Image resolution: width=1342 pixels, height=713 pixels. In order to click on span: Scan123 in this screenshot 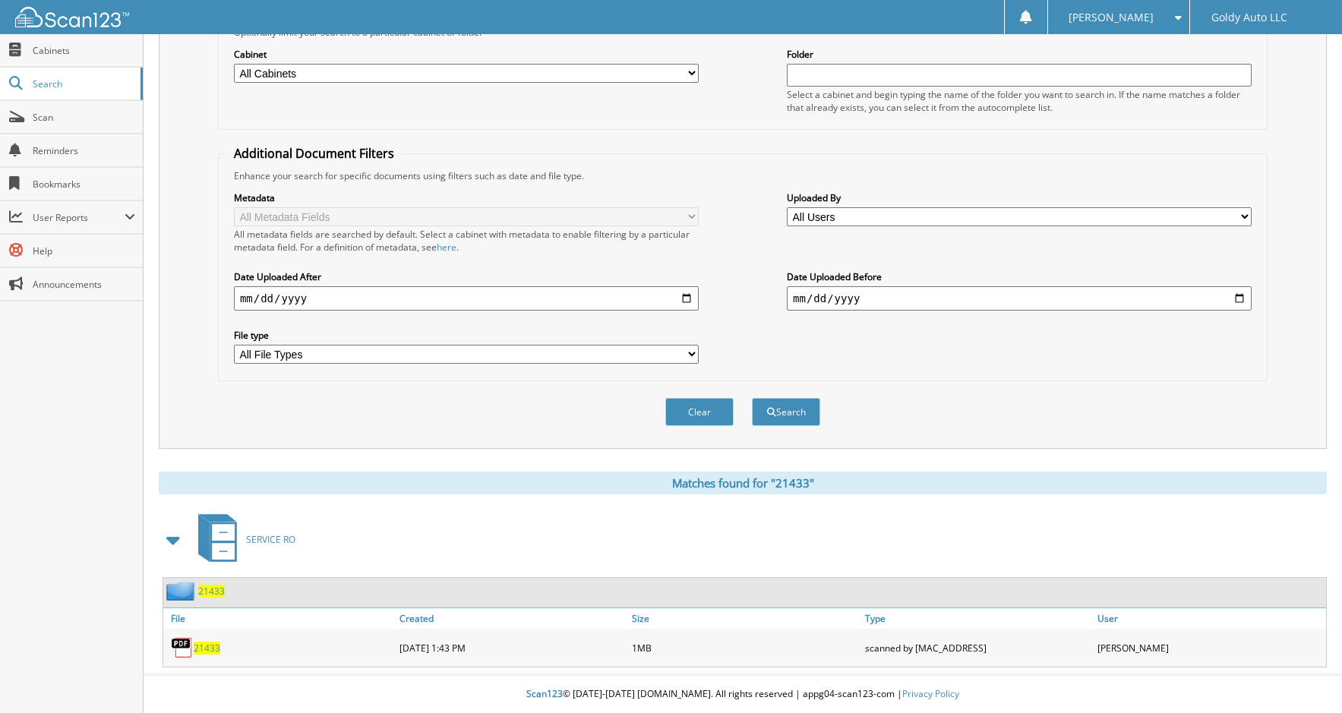, I will do `click(545, 693)`.